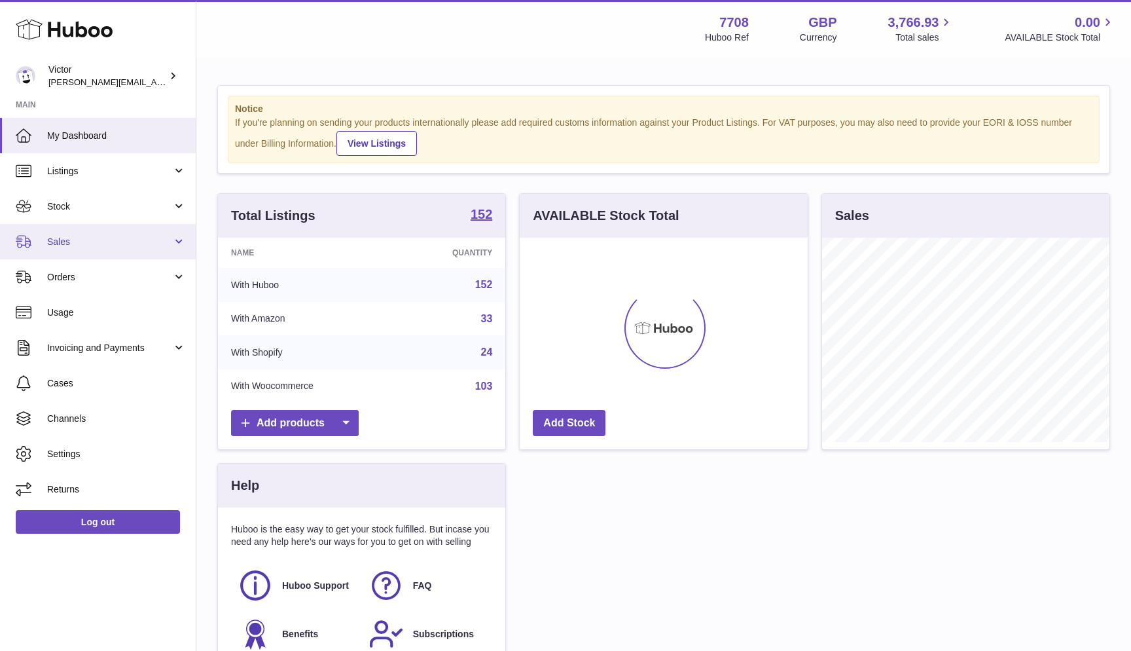 Image resolution: width=1131 pixels, height=651 pixels. Describe the element at coordinates (605, 215) in the screenshot. I see `h3: AVAILABLE Stock Total` at that location.